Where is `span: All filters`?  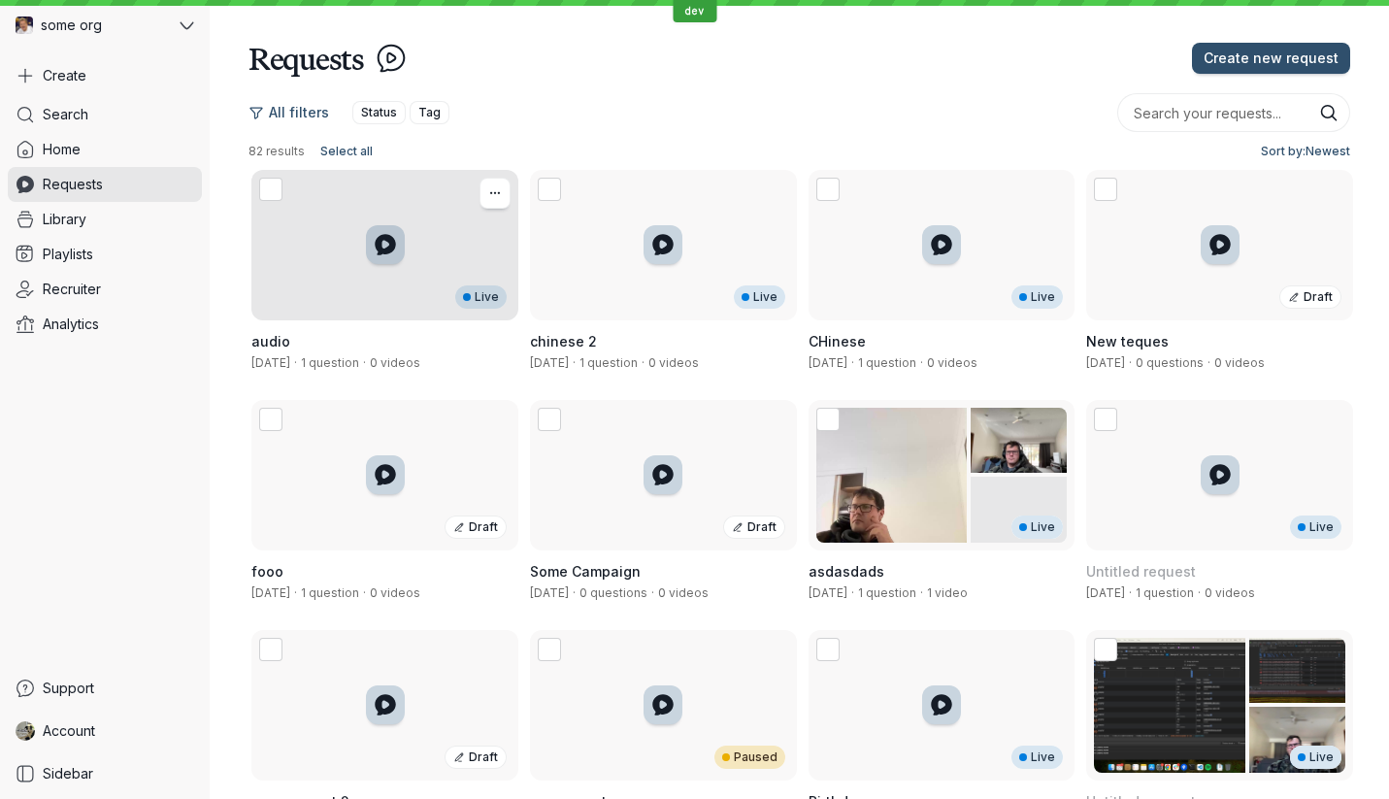 span: All filters is located at coordinates (299, 113).